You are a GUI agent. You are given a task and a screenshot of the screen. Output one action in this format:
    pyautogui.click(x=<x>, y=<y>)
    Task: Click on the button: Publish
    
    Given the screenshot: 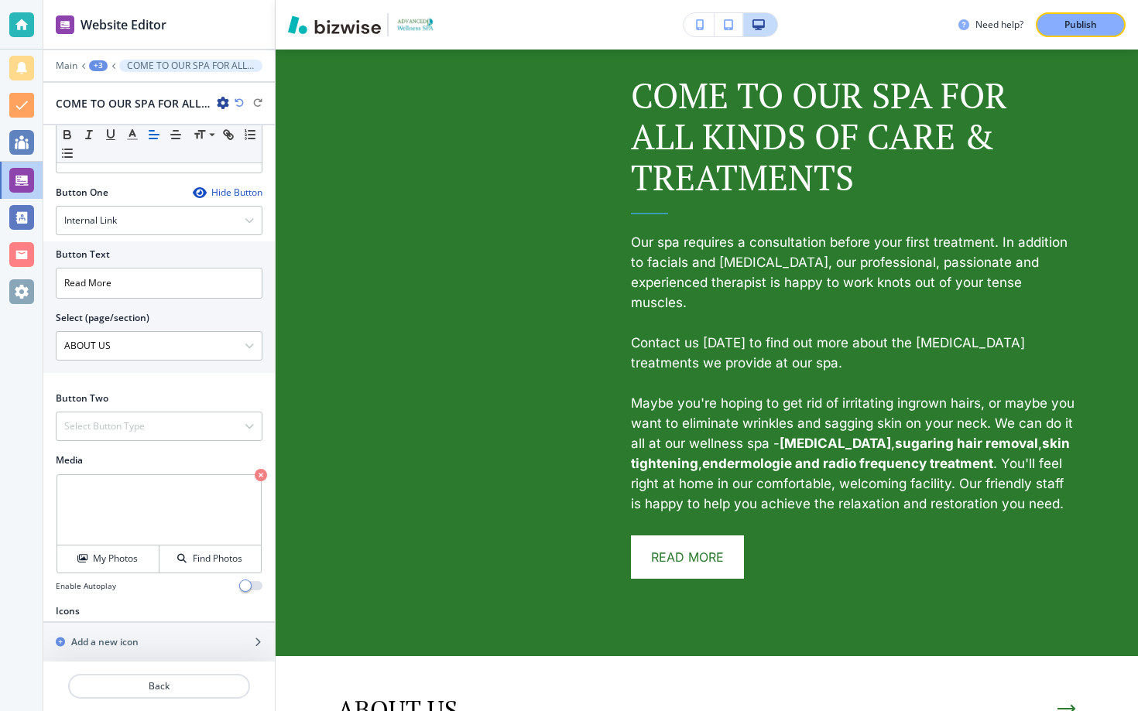 What is the action you would take?
    pyautogui.click(x=1081, y=25)
    